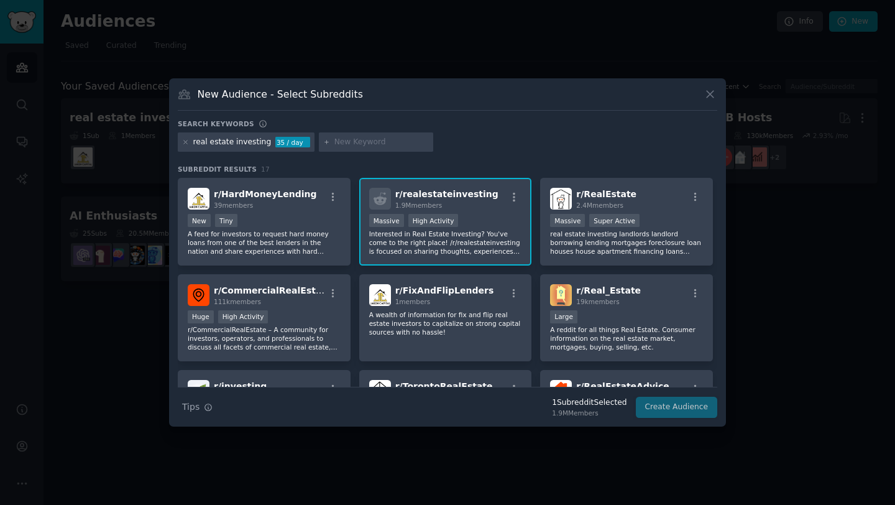 The image size is (895, 505). I want to click on img: RealEstateAdvice, so click(560, 390).